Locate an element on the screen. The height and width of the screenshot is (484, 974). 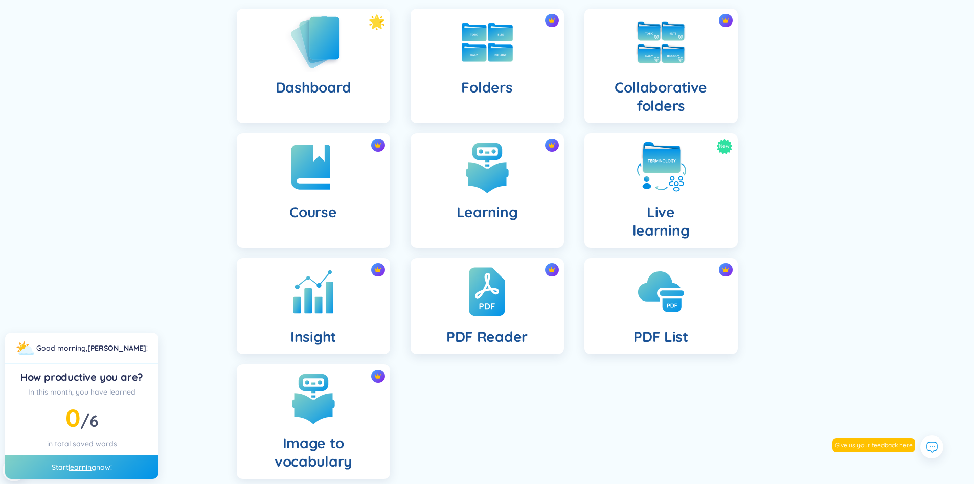
a: crown iconPDF List is located at coordinates (661, 306).